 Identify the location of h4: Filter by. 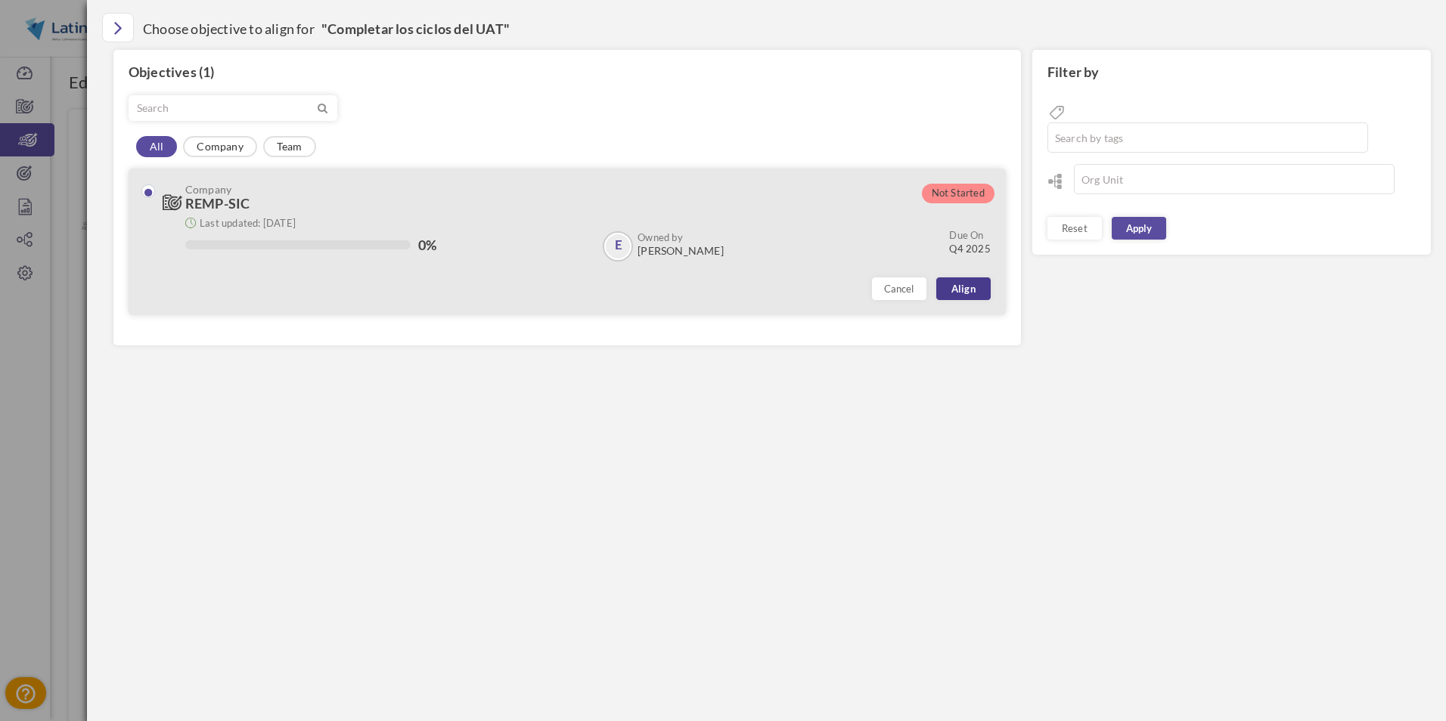
(1238, 73).